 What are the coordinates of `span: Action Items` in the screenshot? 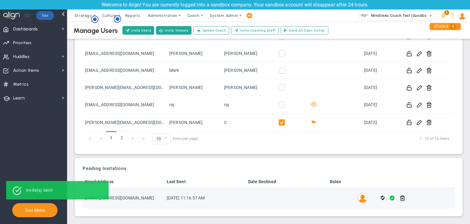 It's located at (26, 70).